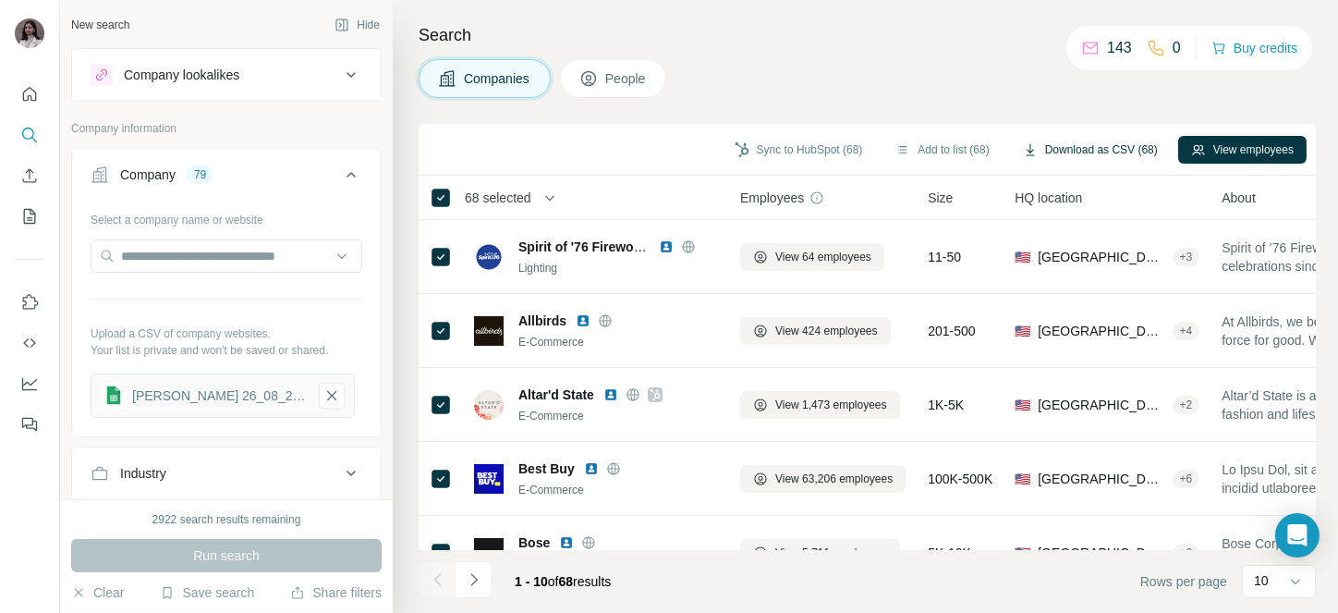  Describe the element at coordinates (946, 405) in the screenshot. I see `span: 1K-5K` at that location.